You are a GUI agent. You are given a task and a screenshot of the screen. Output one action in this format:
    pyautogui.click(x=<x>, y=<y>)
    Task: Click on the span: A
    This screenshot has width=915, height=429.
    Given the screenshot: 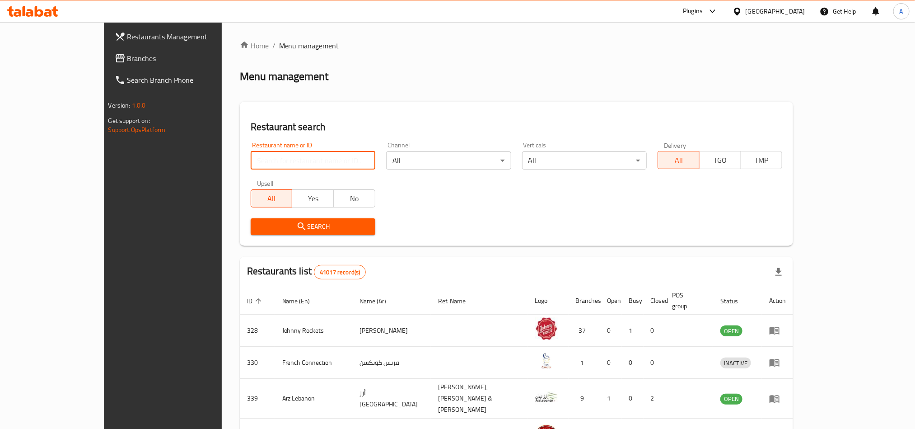 What is the action you would take?
    pyautogui.click(x=902, y=11)
    